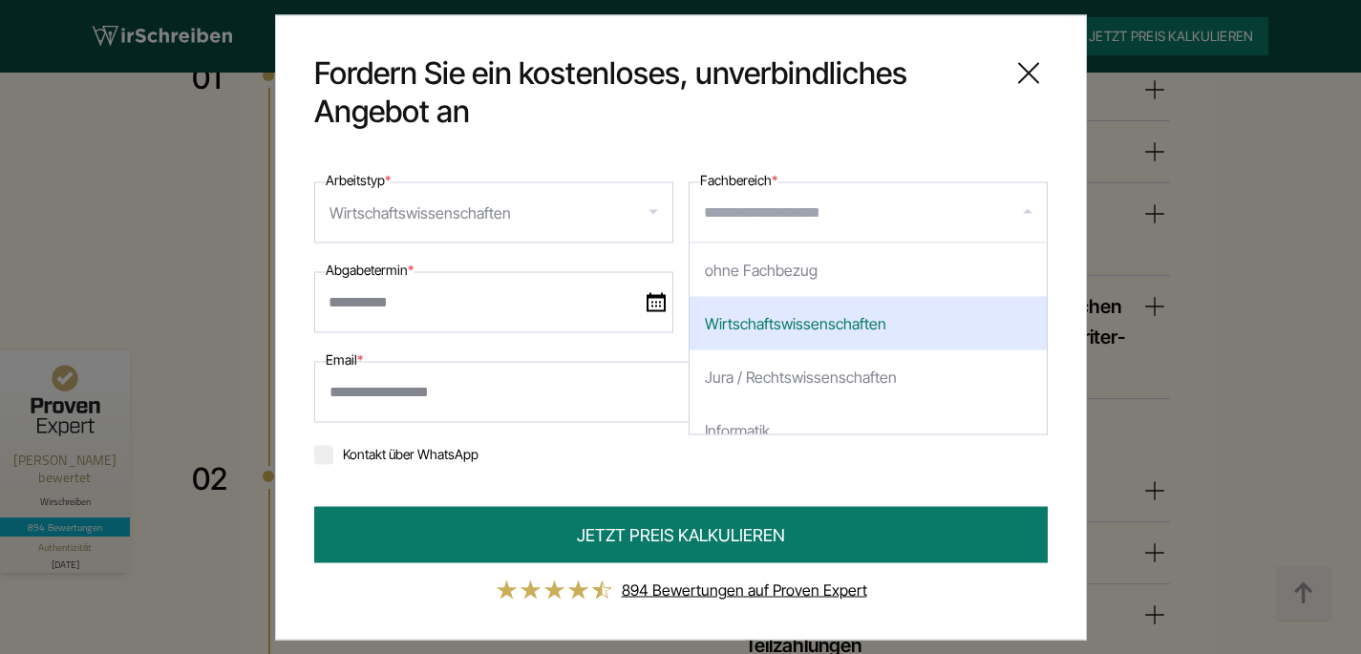 Image resolution: width=1361 pixels, height=654 pixels. Describe the element at coordinates (656, 302) in the screenshot. I see `img: date` at that location.